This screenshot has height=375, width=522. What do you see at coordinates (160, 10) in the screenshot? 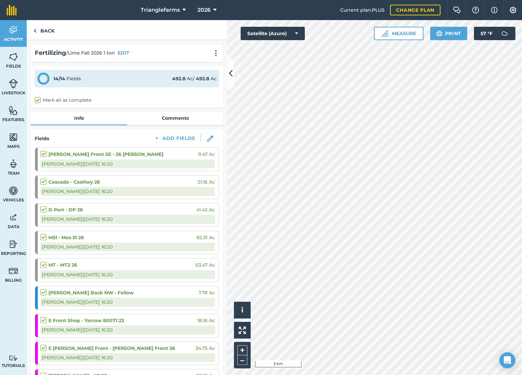
I see `span: Trianglefarms` at bounding box center [160, 10].